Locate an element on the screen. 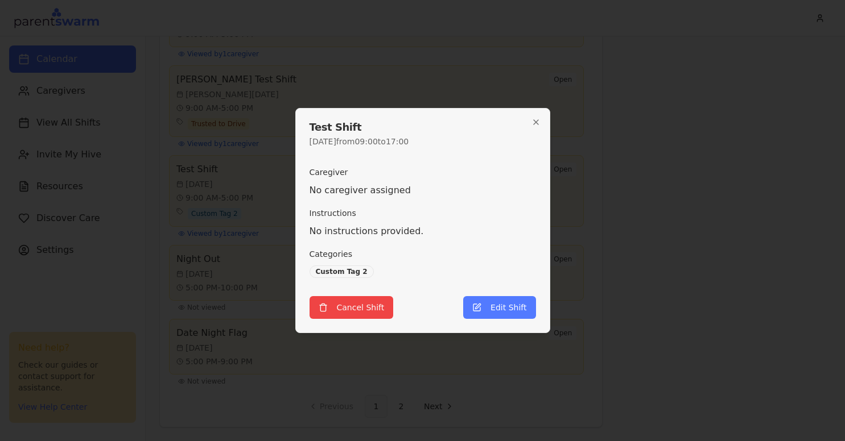 Image resolution: width=845 pixels, height=441 pixels. label: Categories is located at coordinates (330, 254).